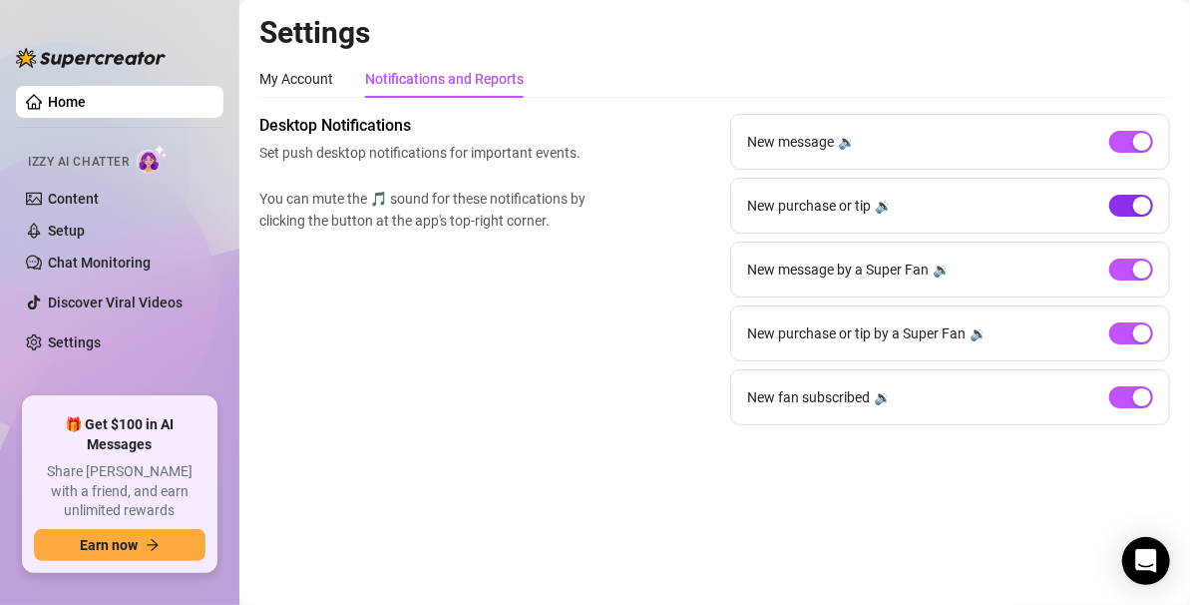 The width and height of the screenshot is (1190, 605). I want to click on div: My Account, so click(296, 79).